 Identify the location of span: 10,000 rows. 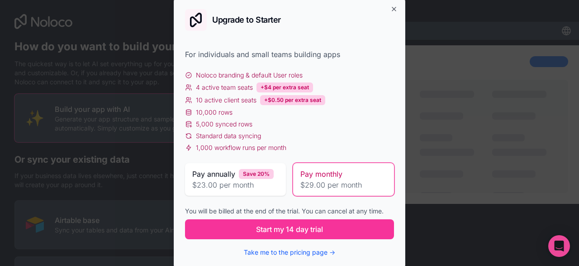
(214, 112).